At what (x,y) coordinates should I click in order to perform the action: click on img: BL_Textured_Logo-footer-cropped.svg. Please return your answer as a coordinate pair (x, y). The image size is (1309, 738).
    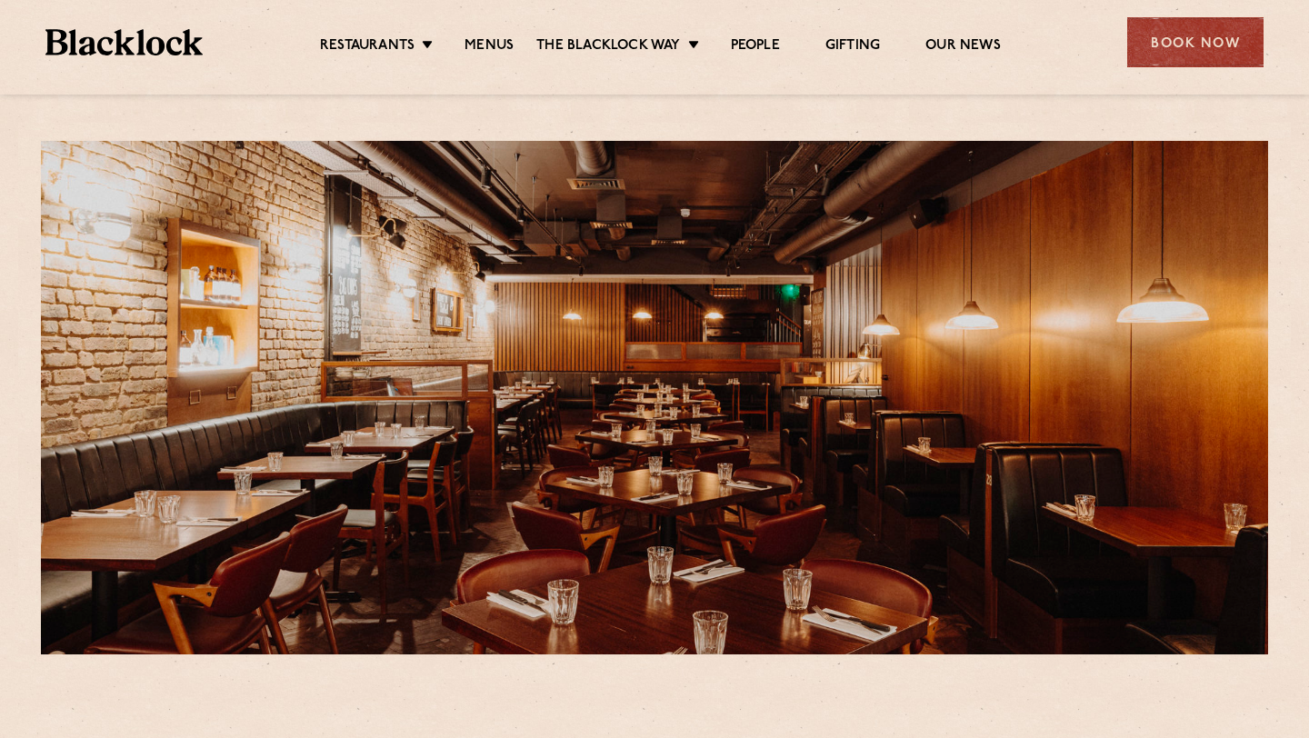
    Looking at the image, I should click on (124, 42).